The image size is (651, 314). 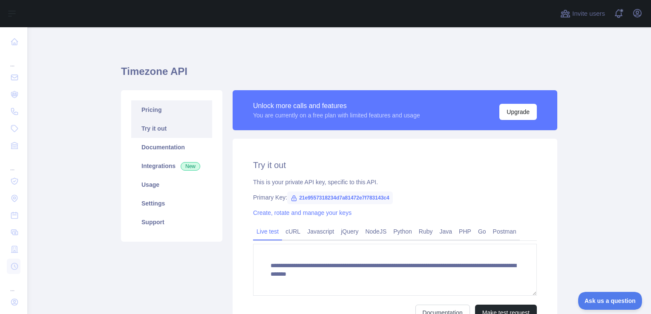 What do you see at coordinates (302, 213) in the screenshot?
I see `a: Create, rotate and manage your keys` at bounding box center [302, 213].